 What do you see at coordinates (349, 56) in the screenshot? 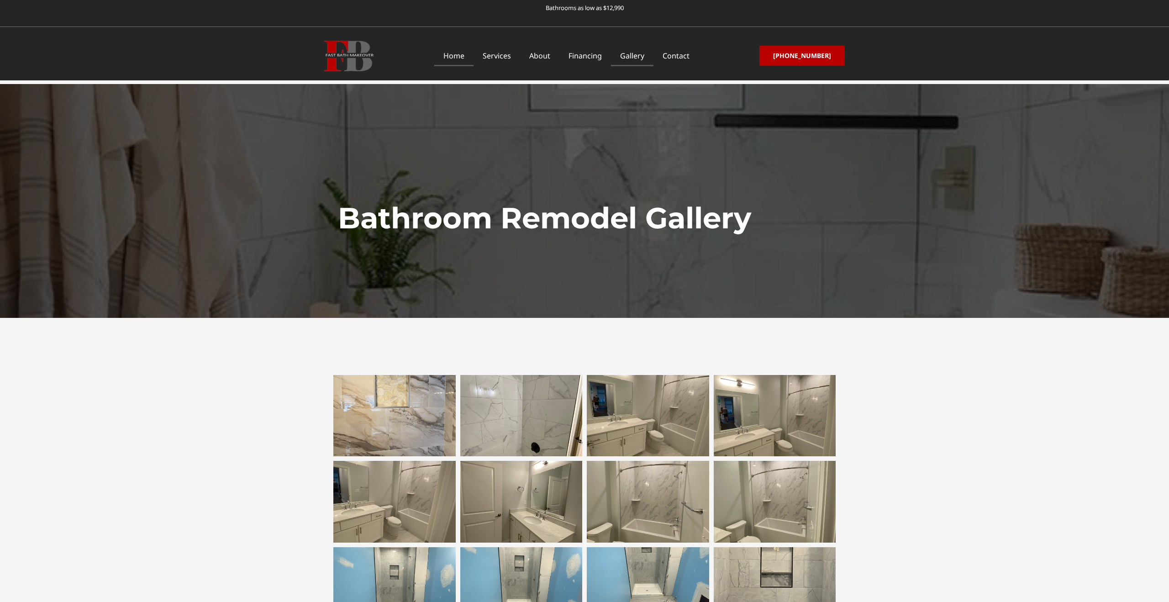
I see `img: Fast Bath Makeover icon` at bounding box center [349, 56].